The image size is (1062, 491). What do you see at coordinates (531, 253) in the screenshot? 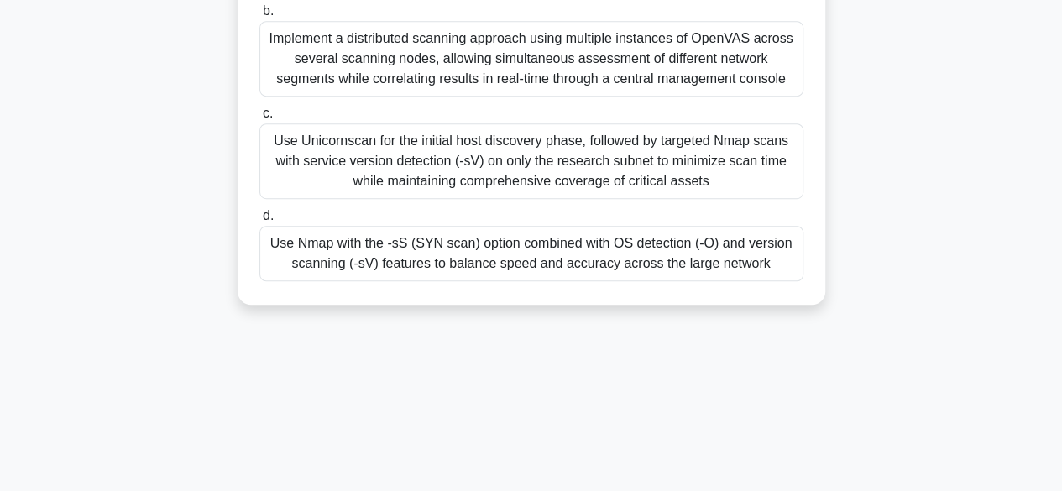
I see `div: Use Nmap with the -sS (SYN scan) option combined with OS detection (-O) and version scanning (-sV...` at bounding box center [531, 253].